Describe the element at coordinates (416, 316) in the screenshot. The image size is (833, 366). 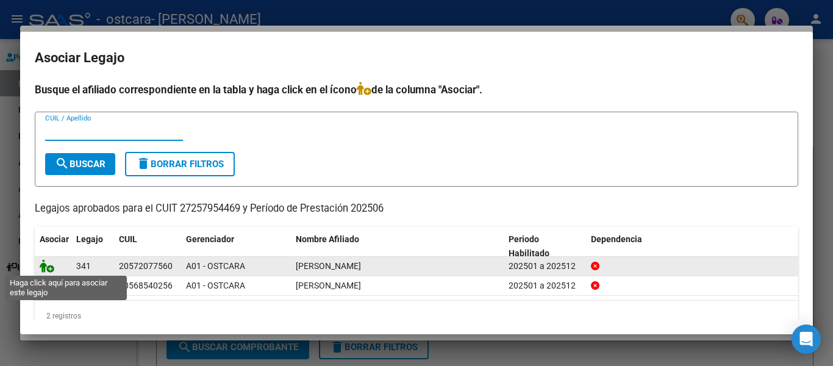
I see `div: 2 registros` at that location.